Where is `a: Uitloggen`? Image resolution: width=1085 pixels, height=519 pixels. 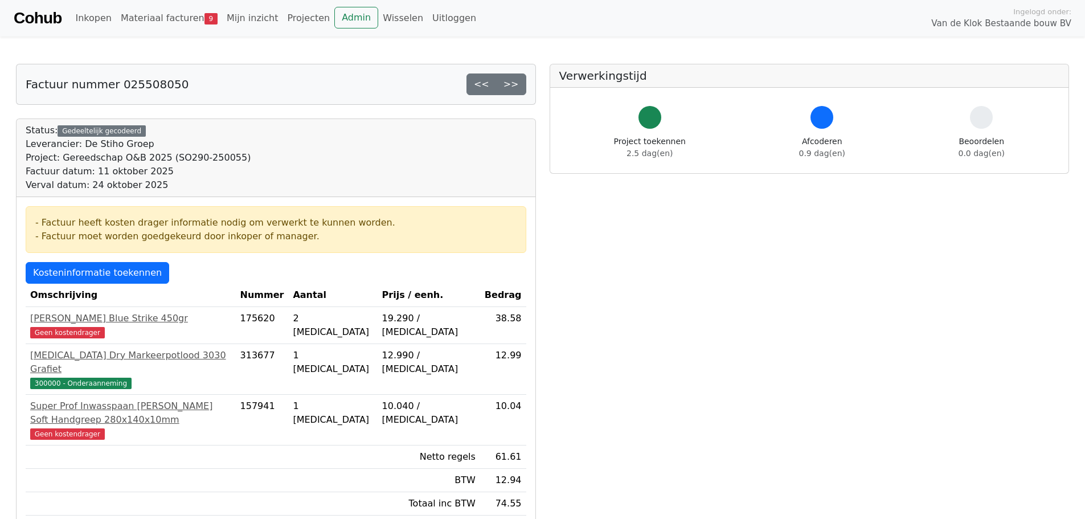
a: Uitloggen is located at coordinates (454, 18).